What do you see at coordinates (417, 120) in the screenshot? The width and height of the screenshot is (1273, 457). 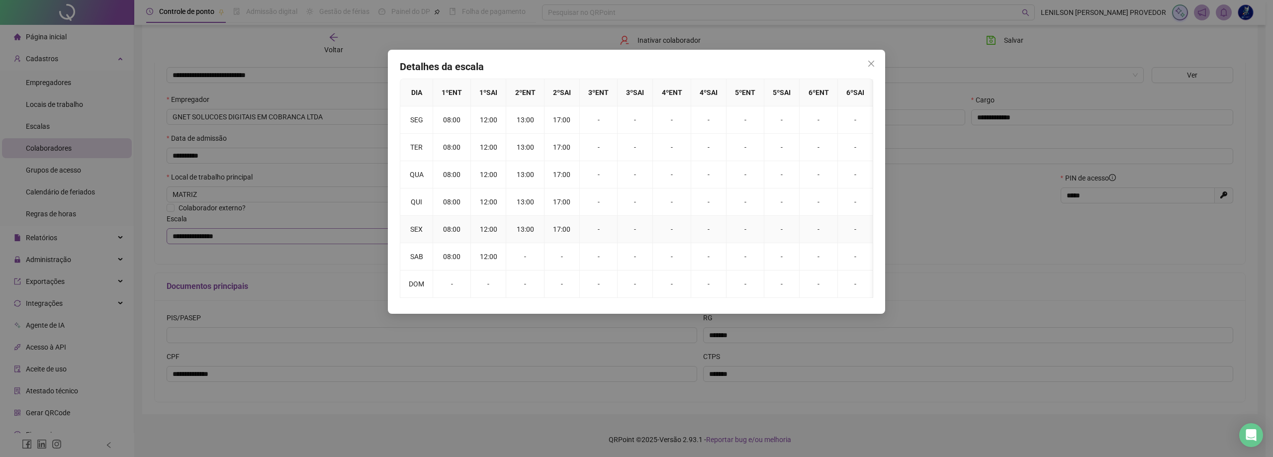 I see `td: SEG` at bounding box center [417, 120].